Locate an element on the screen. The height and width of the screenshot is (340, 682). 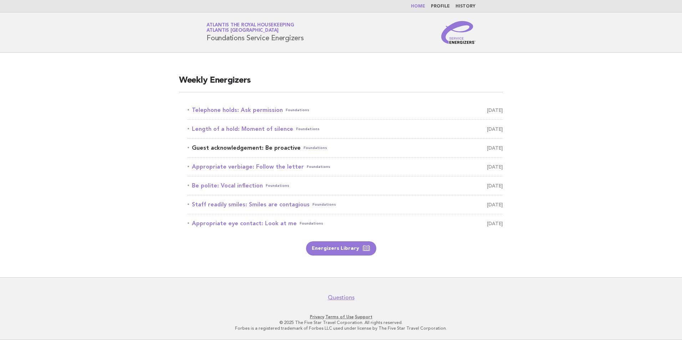
h1: Foundations Service Energizers is located at coordinates (255, 32).